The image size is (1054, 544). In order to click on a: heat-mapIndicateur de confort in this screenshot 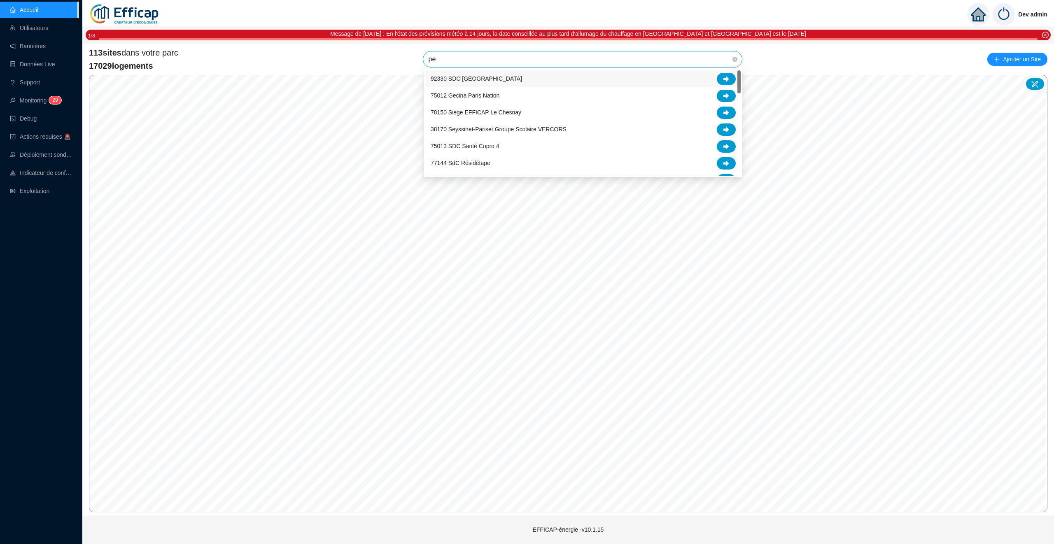, I will do `click(41, 173)`.